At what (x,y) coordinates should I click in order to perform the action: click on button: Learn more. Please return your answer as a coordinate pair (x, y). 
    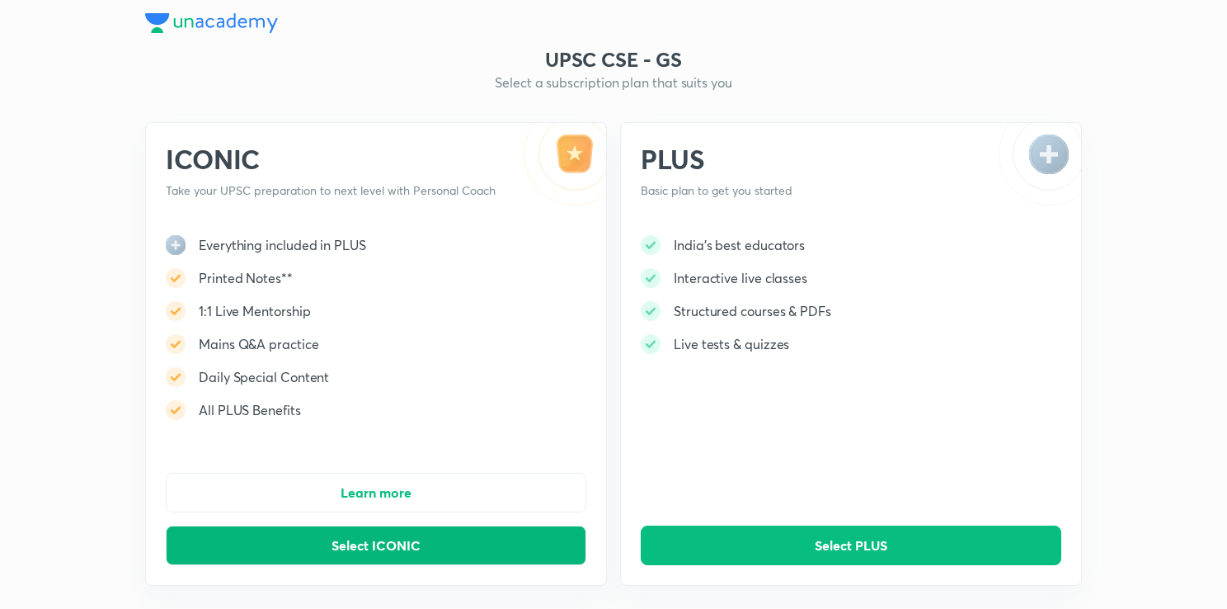
    Looking at the image, I should click on (376, 492).